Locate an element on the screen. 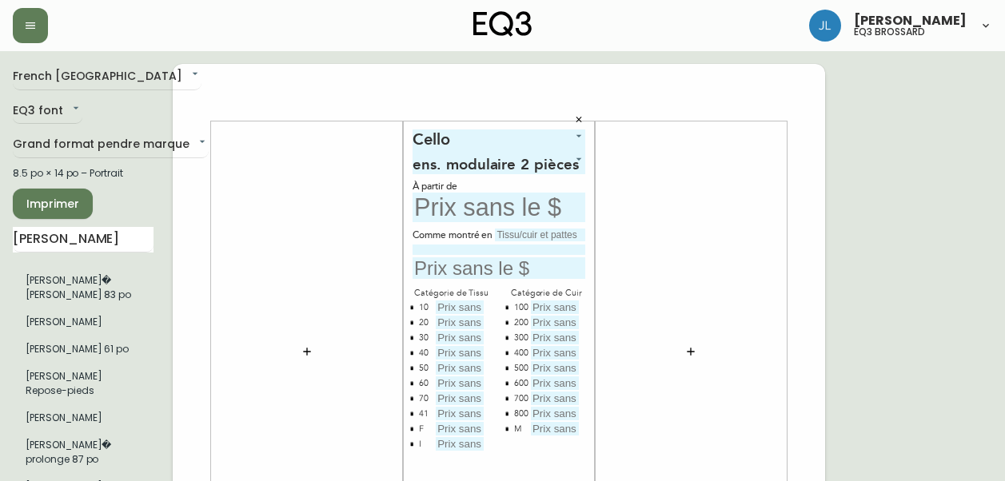  div: 70 is located at coordinates (424, 399).